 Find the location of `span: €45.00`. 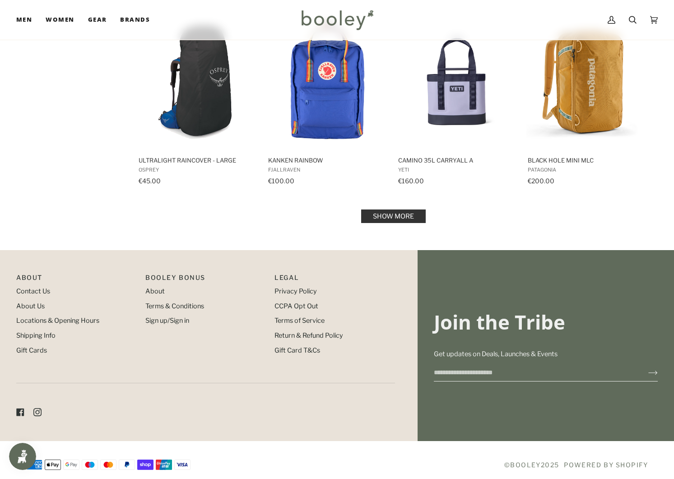

span: €45.00 is located at coordinates (149, 181).